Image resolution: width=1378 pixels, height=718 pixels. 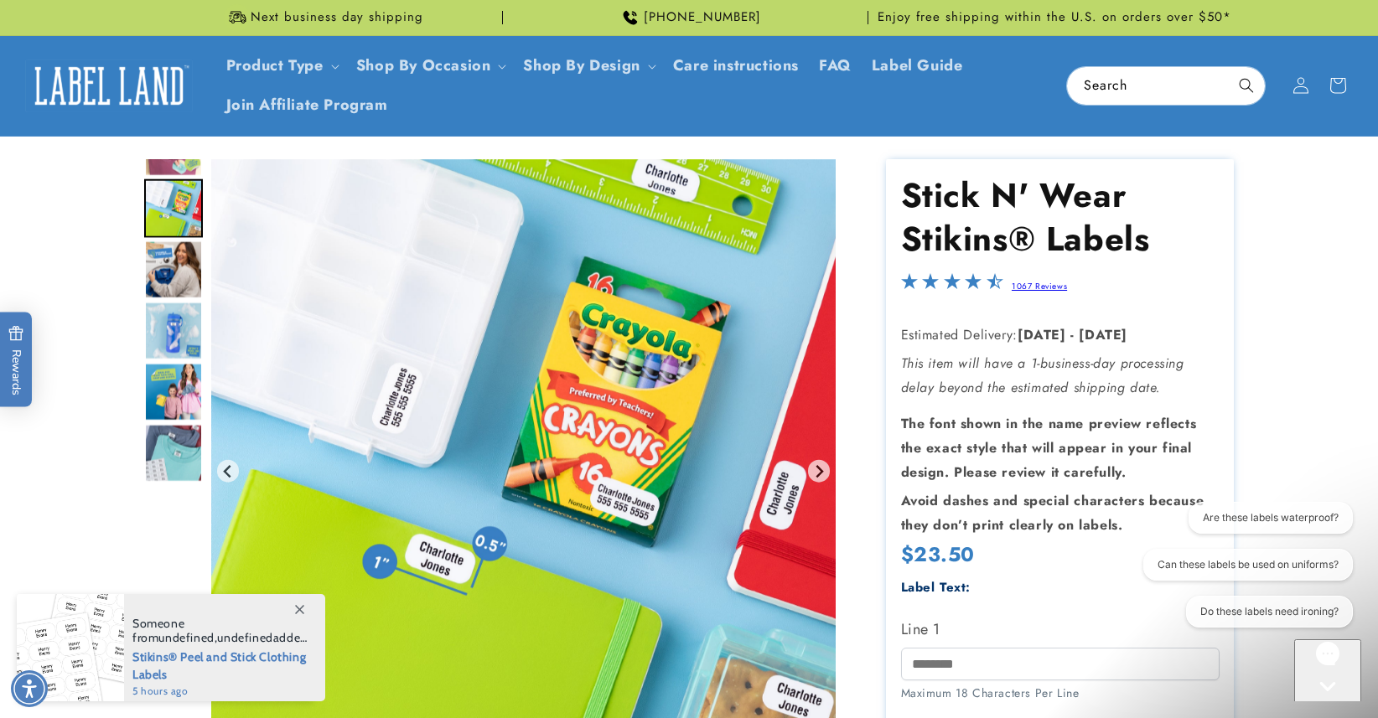 What do you see at coordinates (1039, 286) in the screenshot?
I see `a: 1067 Reviews - open in a new tab` at bounding box center [1039, 286].